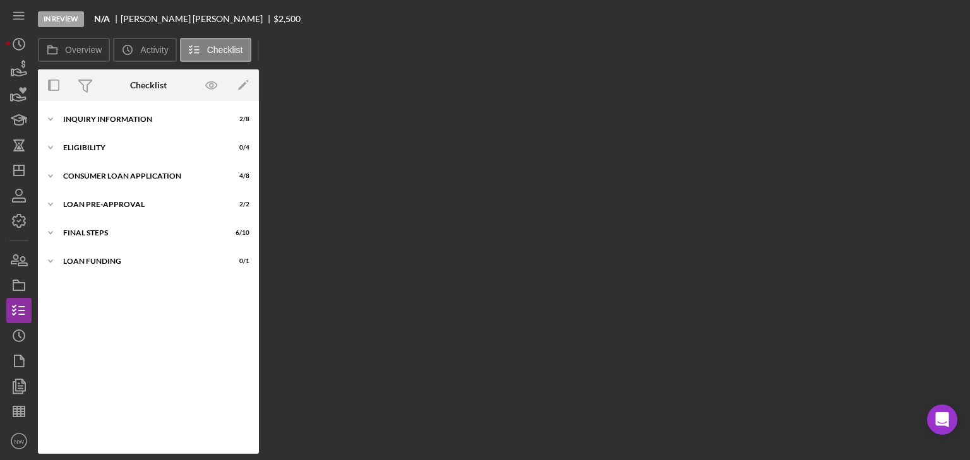 This screenshot has width=970, height=460. Describe the element at coordinates (140, 205) in the screenshot. I see `div: Loan Pre-Approval` at that location.